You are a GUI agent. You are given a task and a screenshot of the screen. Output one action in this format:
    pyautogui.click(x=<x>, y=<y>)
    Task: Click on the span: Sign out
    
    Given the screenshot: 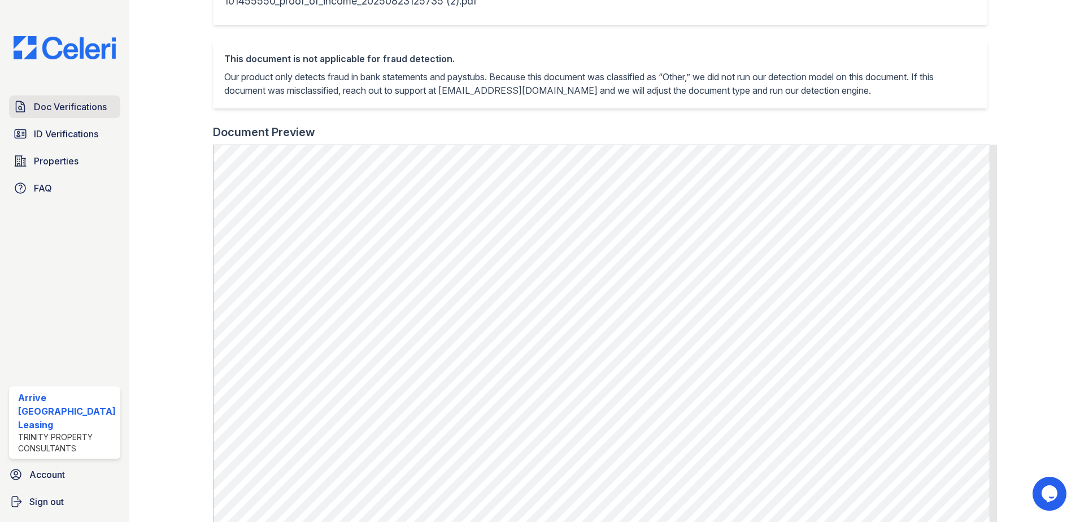 What is the action you would take?
    pyautogui.click(x=46, y=502)
    